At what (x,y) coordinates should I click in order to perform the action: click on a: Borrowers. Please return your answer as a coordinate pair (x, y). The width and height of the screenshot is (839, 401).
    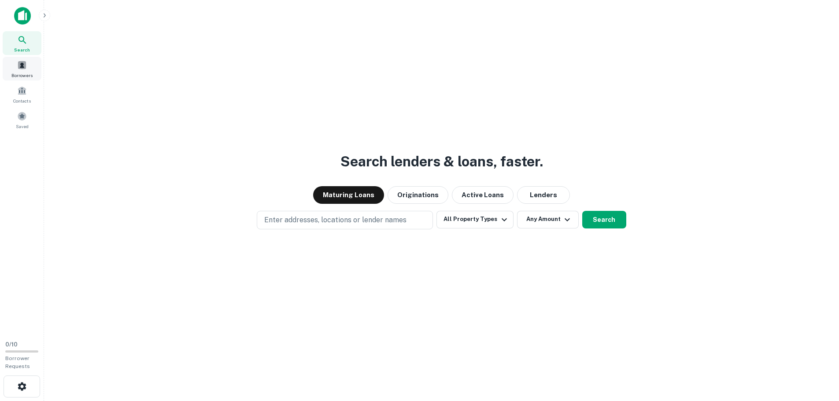
    Looking at the image, I should click on (22, 69).